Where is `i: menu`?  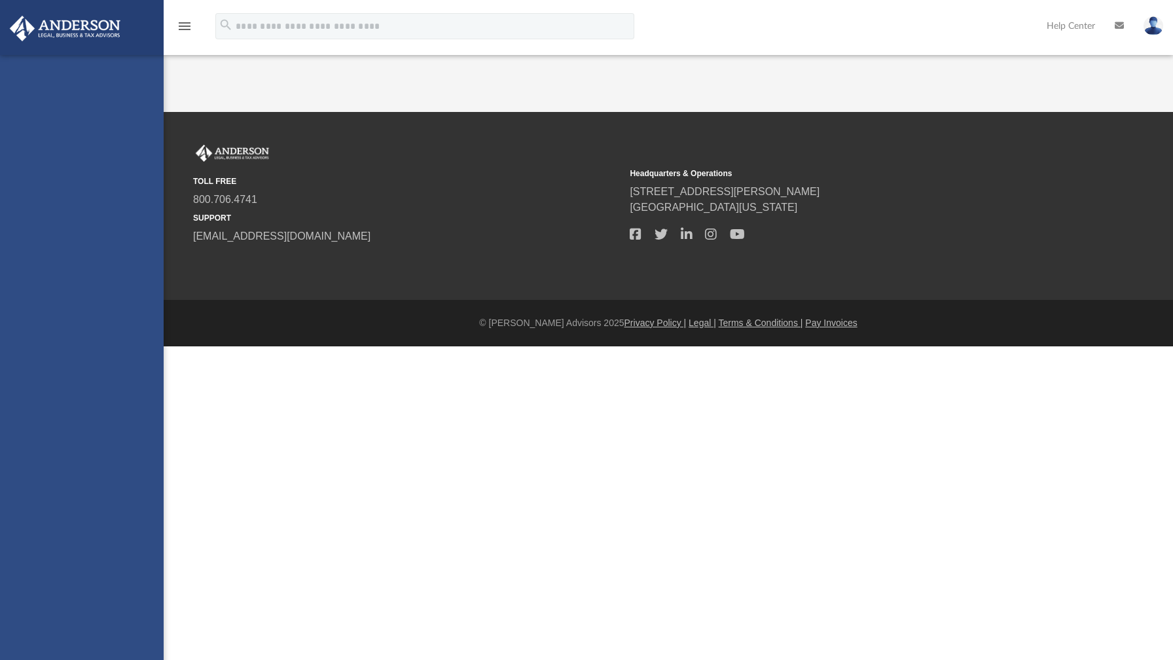 i: menu is located at coordinates (185, 26).